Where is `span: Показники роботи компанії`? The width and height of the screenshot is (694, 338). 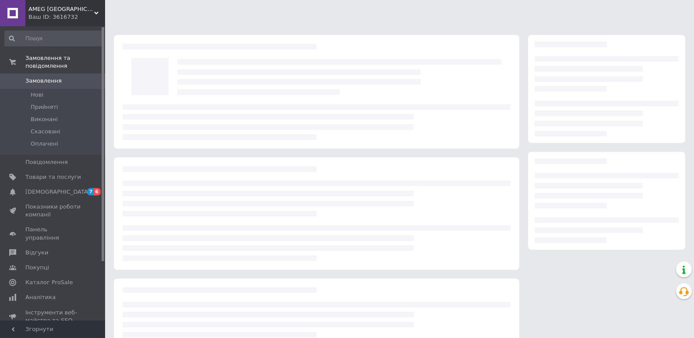 span: Показники роботи компанії is located at coordinates (53, 211).